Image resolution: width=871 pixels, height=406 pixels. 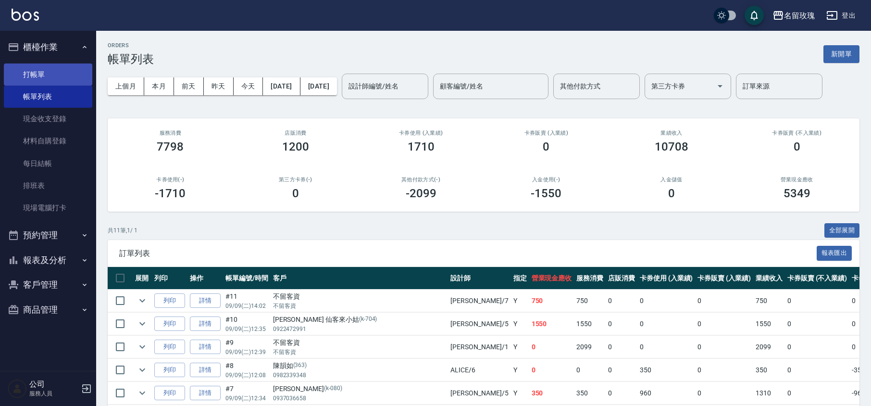 What do you see at coordinates (296, 147) in the screenshot?
I see `h3: 1200` at bounding box center [296, 147].